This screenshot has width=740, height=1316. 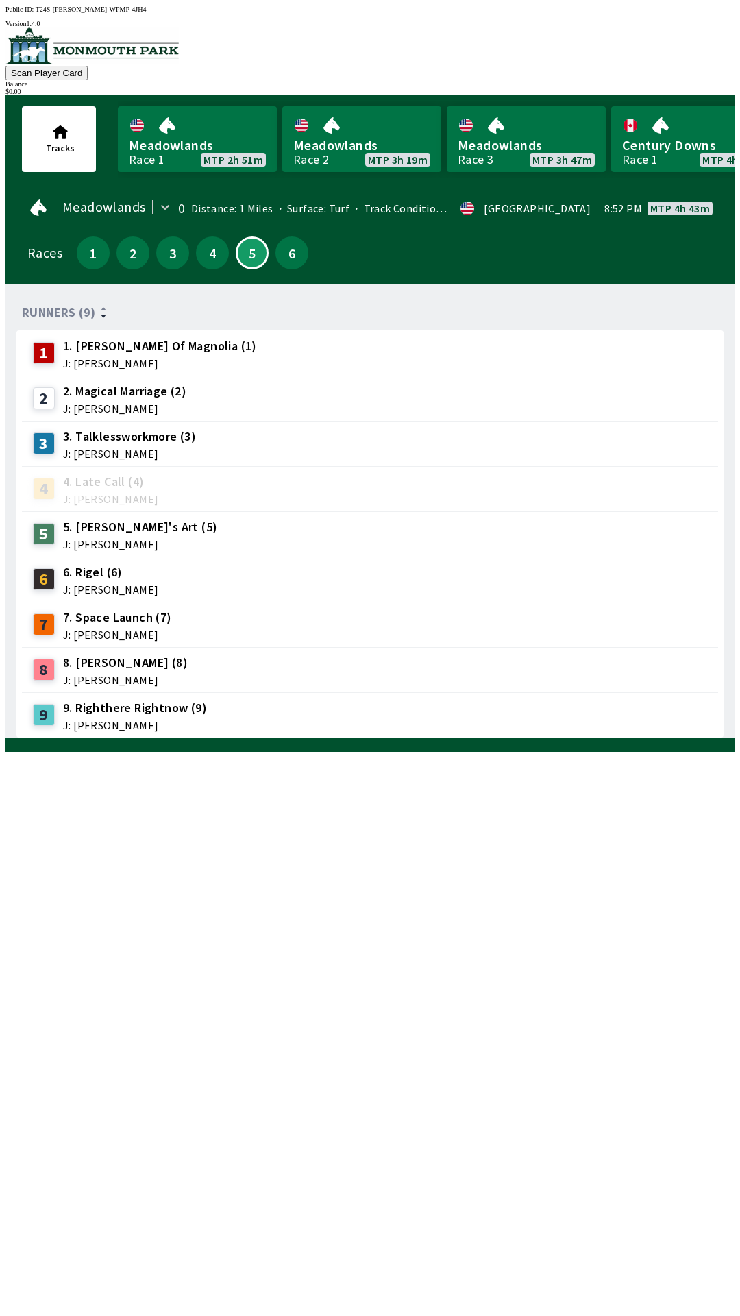 I want to click on a: MeadowlandsRace 1MTP 2h 51m, so click(x=197, y=139).